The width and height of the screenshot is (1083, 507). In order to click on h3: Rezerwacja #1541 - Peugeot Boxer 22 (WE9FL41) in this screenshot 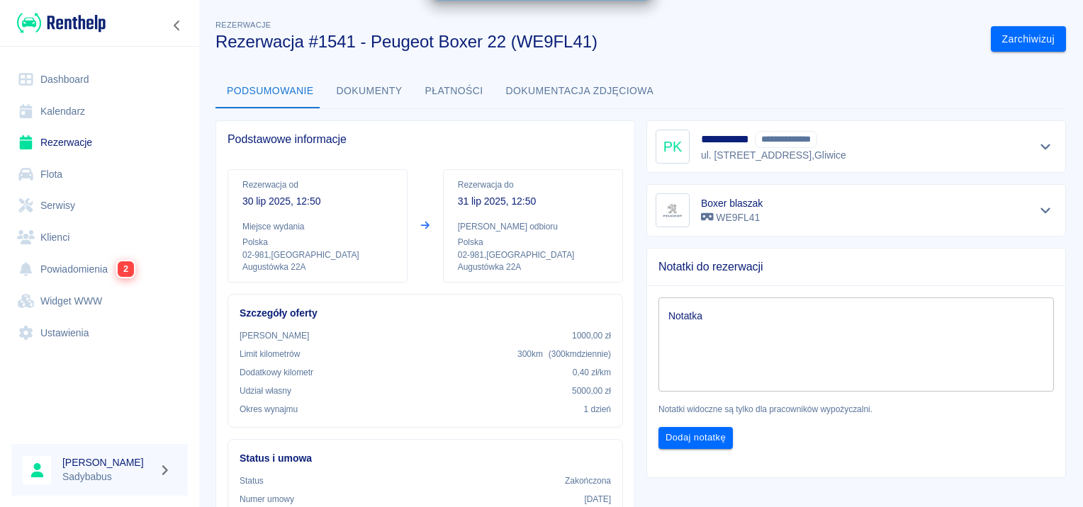, I will do `click(597, 42)`.